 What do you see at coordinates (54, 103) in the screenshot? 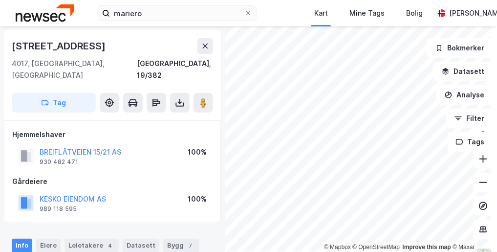
I see `button: Tag` at bounding box center [54, 103].